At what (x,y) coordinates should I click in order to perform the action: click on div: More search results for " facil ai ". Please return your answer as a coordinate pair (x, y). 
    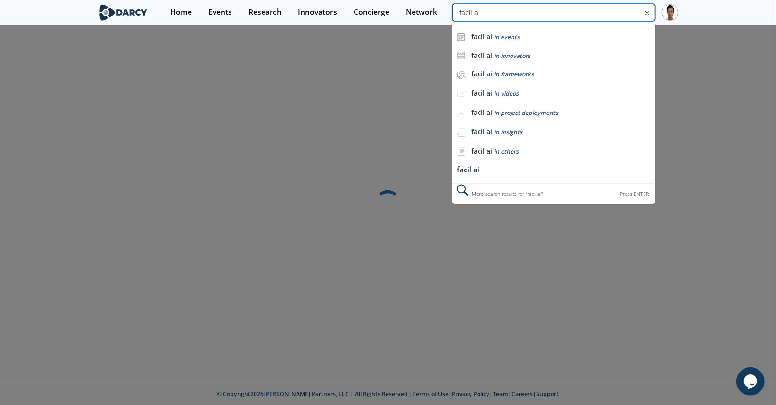
    Looking at the image, I should click on (553, 194).